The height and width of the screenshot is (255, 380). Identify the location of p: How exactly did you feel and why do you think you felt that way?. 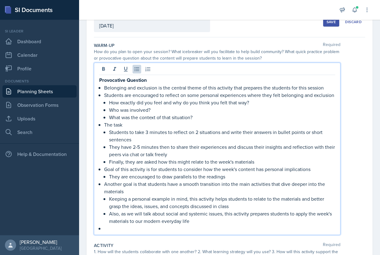
(222, 103).